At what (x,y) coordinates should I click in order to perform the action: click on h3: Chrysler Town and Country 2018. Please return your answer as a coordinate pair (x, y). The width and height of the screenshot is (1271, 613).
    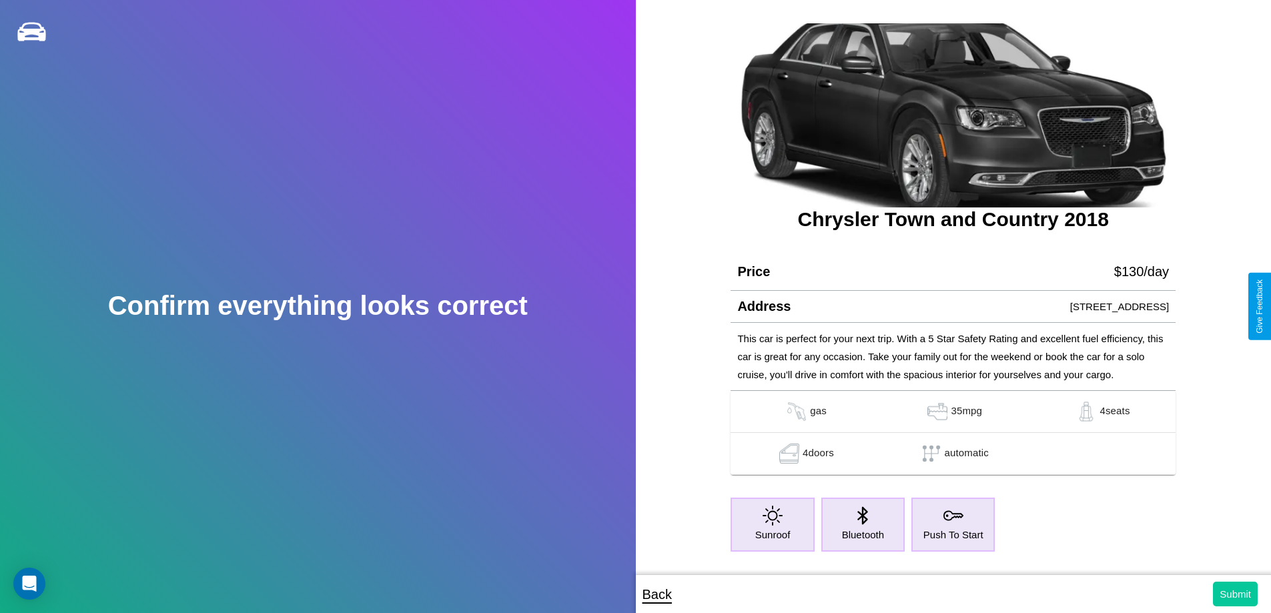
    Looking at the image, I should click on (953, 219).